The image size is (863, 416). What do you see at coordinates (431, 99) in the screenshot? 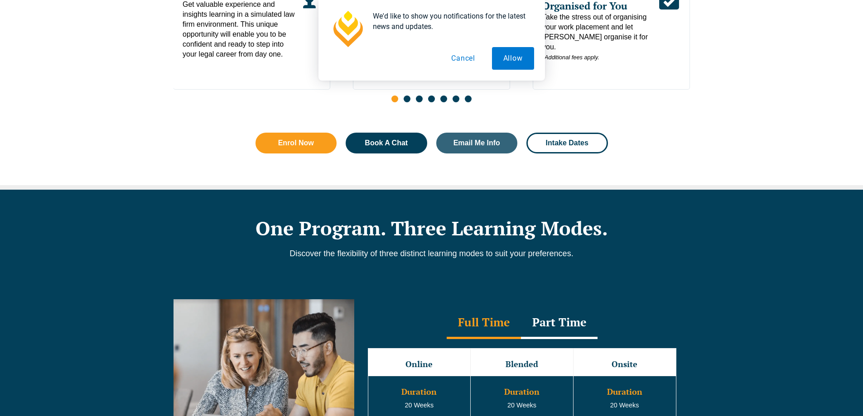
I see `span: Go to slide 4` at bounding box center [431, 99].